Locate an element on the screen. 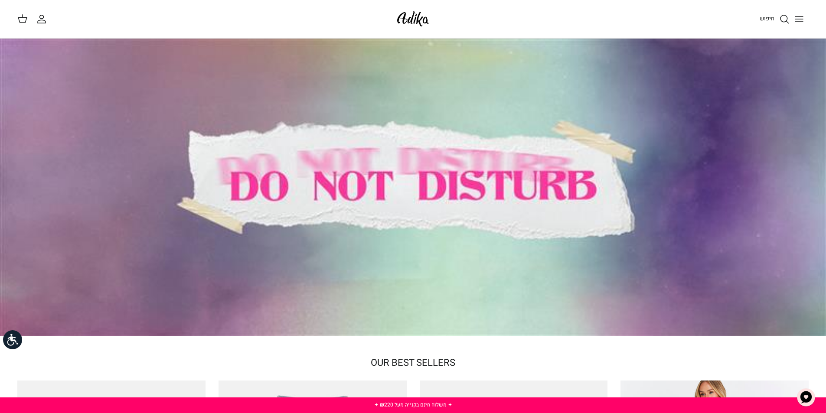  a: ✦ משלוח חינם בקנייה מעל ₪220 ✦ is located at coordinates (413, 405).